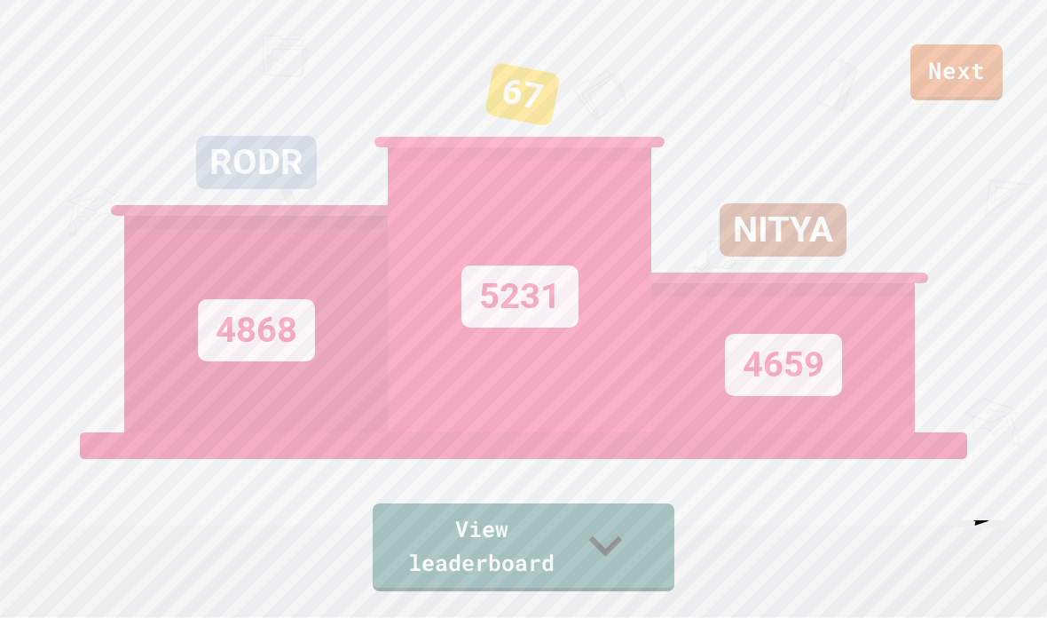 Image resolution: width=1047 pixels, height=618 pixels. What do you see at coordinates (520, 296) in the screenshot?
I see `div: 5231` at bounding box center [520, 296].